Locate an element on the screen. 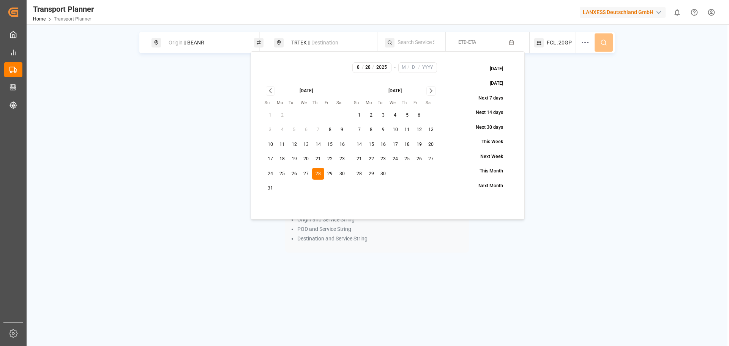  span: ,20GP is located at coordinates (565, 43).